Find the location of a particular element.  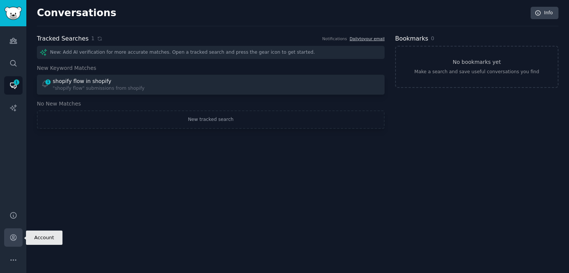

a: No bookmarks yetMake a search and save useful conversations you find is located at coordinates (476, 67).